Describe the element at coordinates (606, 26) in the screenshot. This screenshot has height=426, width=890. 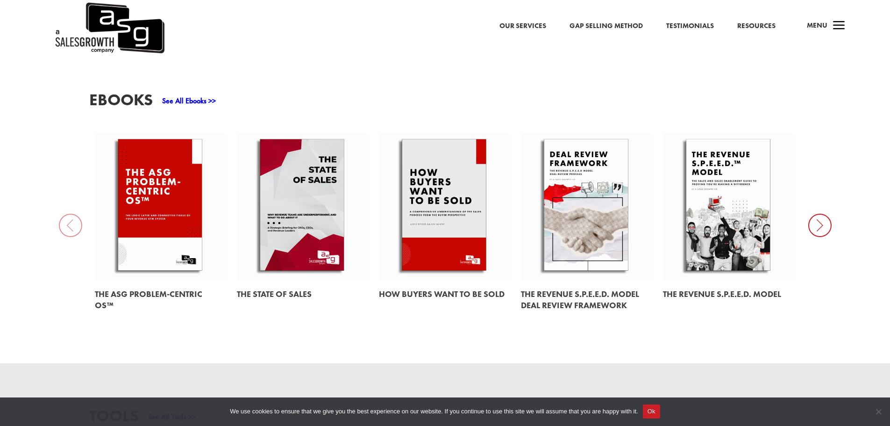
I see `a: Gap Selling Method` at that location.